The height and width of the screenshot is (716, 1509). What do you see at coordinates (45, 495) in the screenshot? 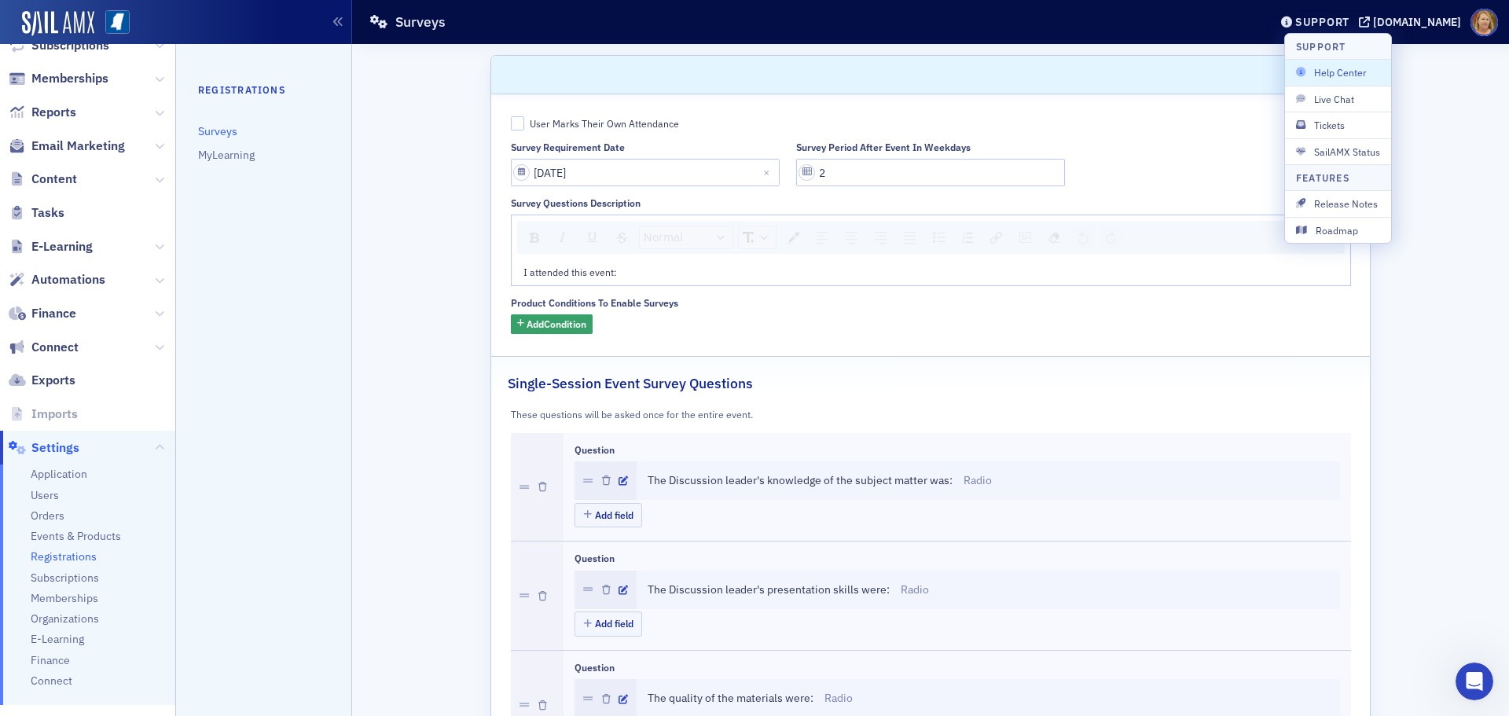
I see `a: Users` at bounding box center [45, 495].